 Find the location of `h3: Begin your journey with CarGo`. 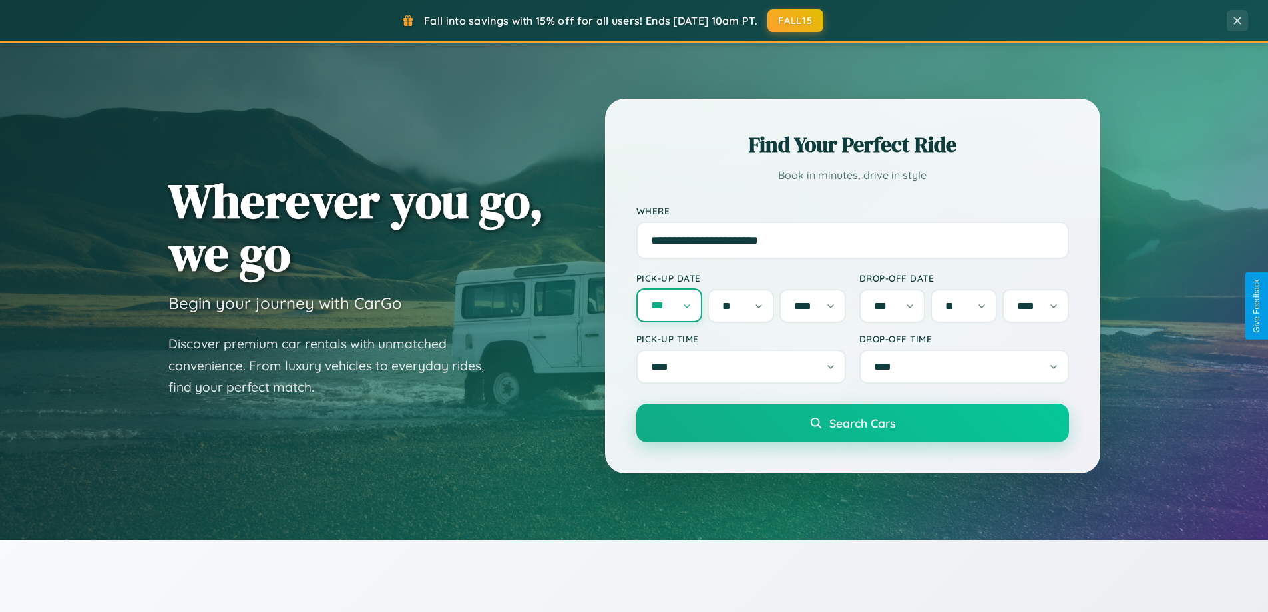

h3: Begin your journey with CarGo is located at coordinates (285, 303).